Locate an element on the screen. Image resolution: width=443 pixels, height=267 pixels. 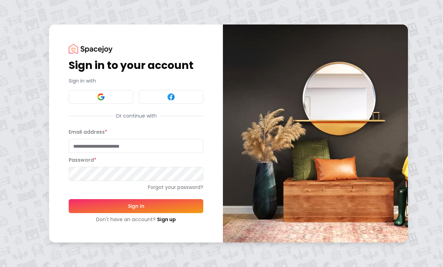
label: Email address is located at coordinates (88, 132).